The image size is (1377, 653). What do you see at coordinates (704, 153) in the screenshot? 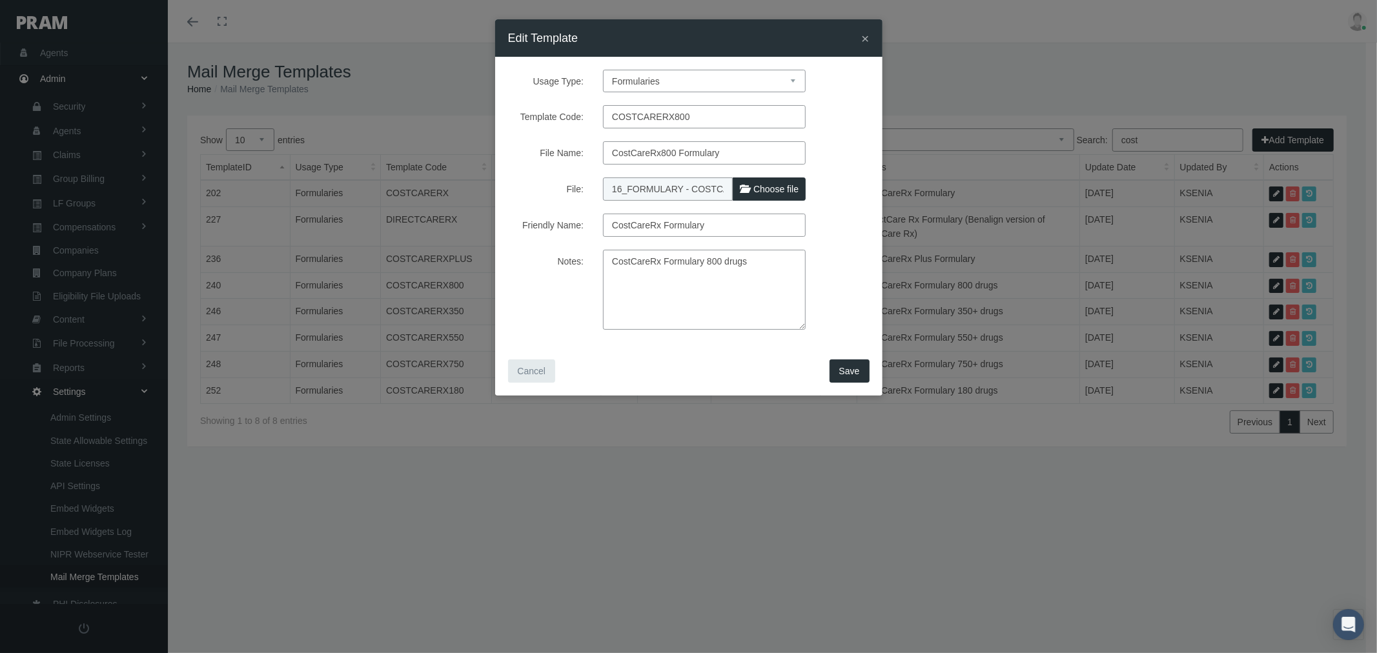
I see `input: Enter file name` at bounding box center [704, 153].